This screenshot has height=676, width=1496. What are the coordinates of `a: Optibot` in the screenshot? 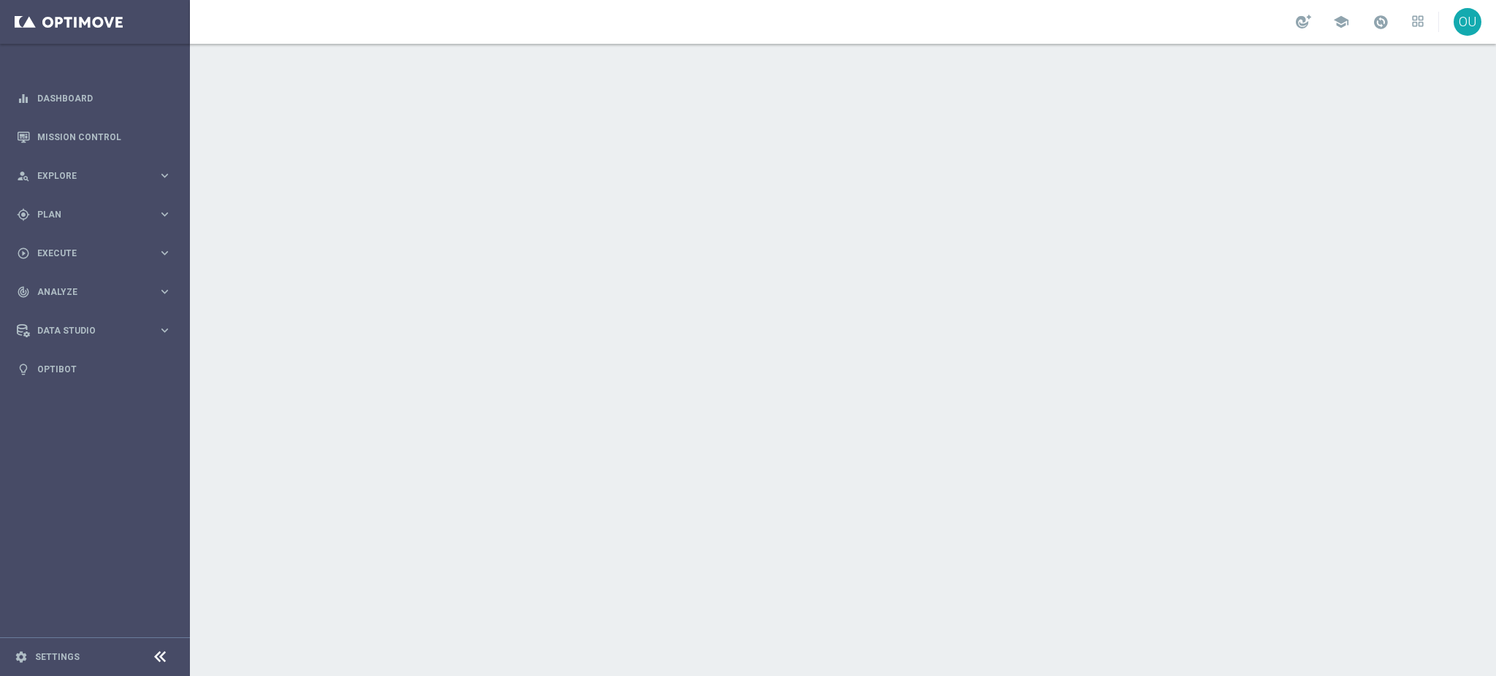 It's located at (104, 369).